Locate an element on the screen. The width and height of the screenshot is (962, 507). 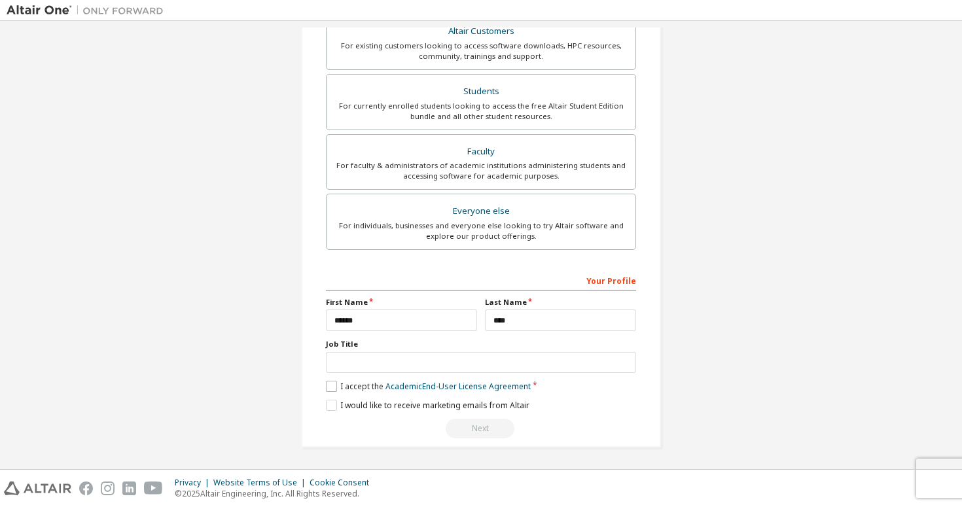
div: Altair Customers is located at coordinates (481, 31).